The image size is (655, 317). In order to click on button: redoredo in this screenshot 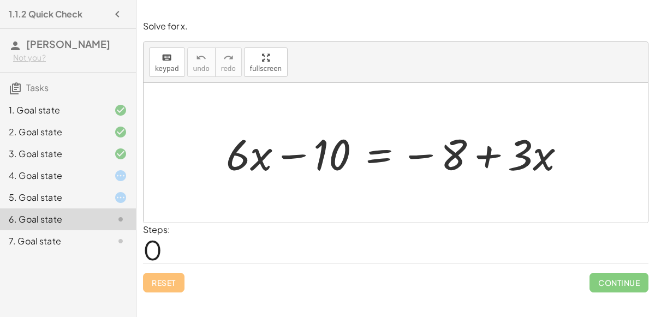, I will do `click(228, 62)`.